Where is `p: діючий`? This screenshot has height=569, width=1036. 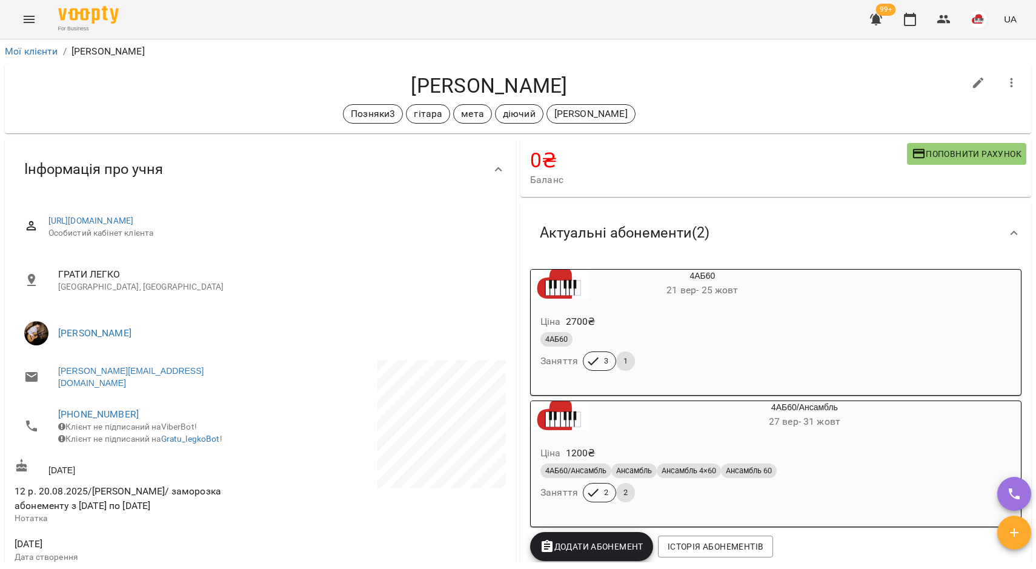
p: діючий is located at coordinates (519, 114).